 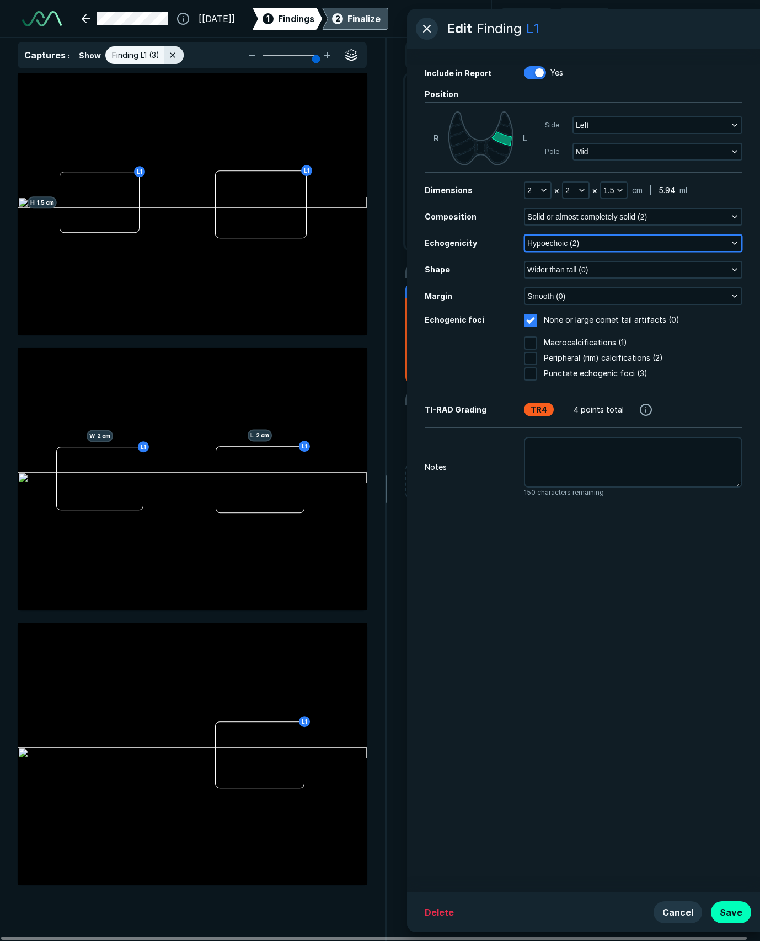 What do you see at coordinates (585, 343) in the screenshot?
I see `span: Macrocalcifications (1)` at bounding box center [585, 343].